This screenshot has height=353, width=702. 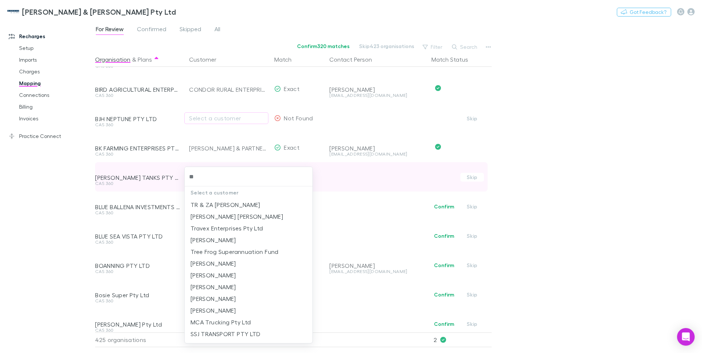 I want to click on li: Tree Frog Superannuation Fund, so click(x=248, y=252).